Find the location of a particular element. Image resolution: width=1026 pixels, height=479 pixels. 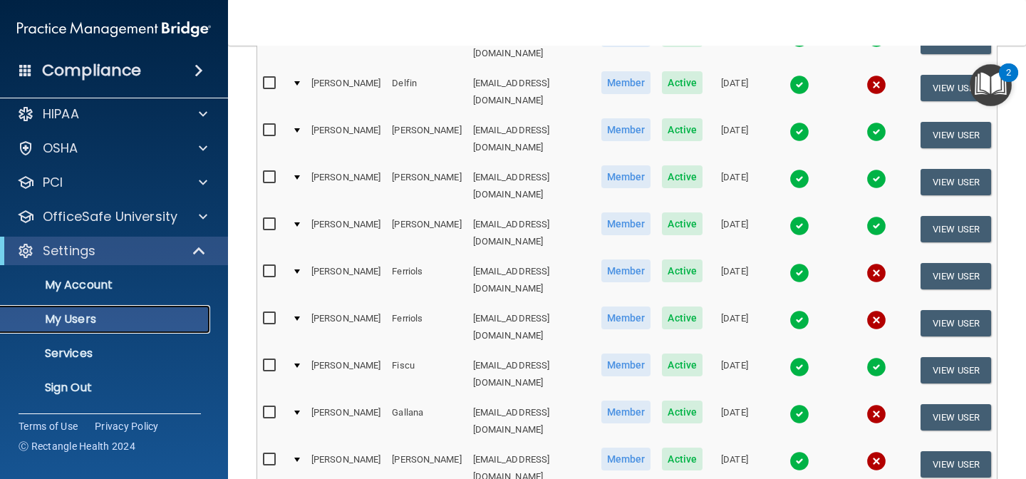

h4: Compliance is located at coordinates (91, 71).